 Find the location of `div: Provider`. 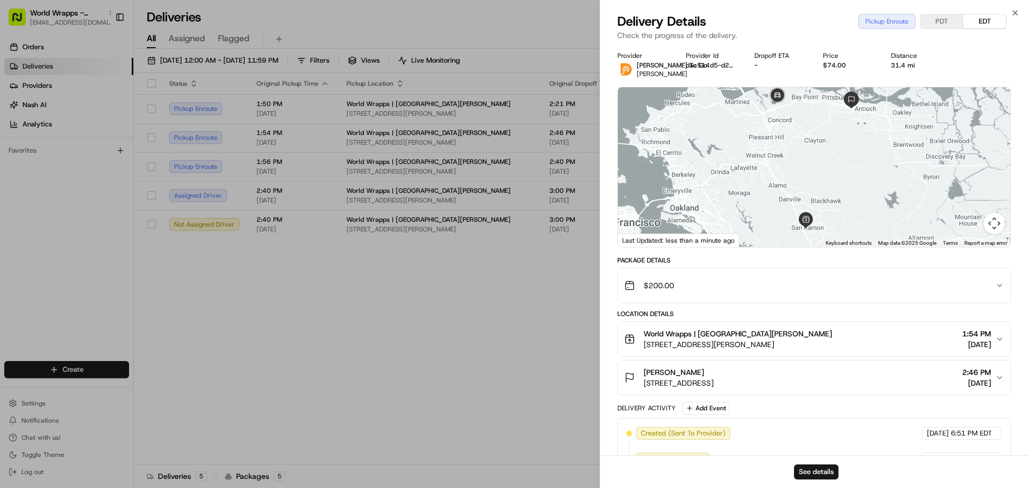

div: Provider is located at coordinates (643, 56).